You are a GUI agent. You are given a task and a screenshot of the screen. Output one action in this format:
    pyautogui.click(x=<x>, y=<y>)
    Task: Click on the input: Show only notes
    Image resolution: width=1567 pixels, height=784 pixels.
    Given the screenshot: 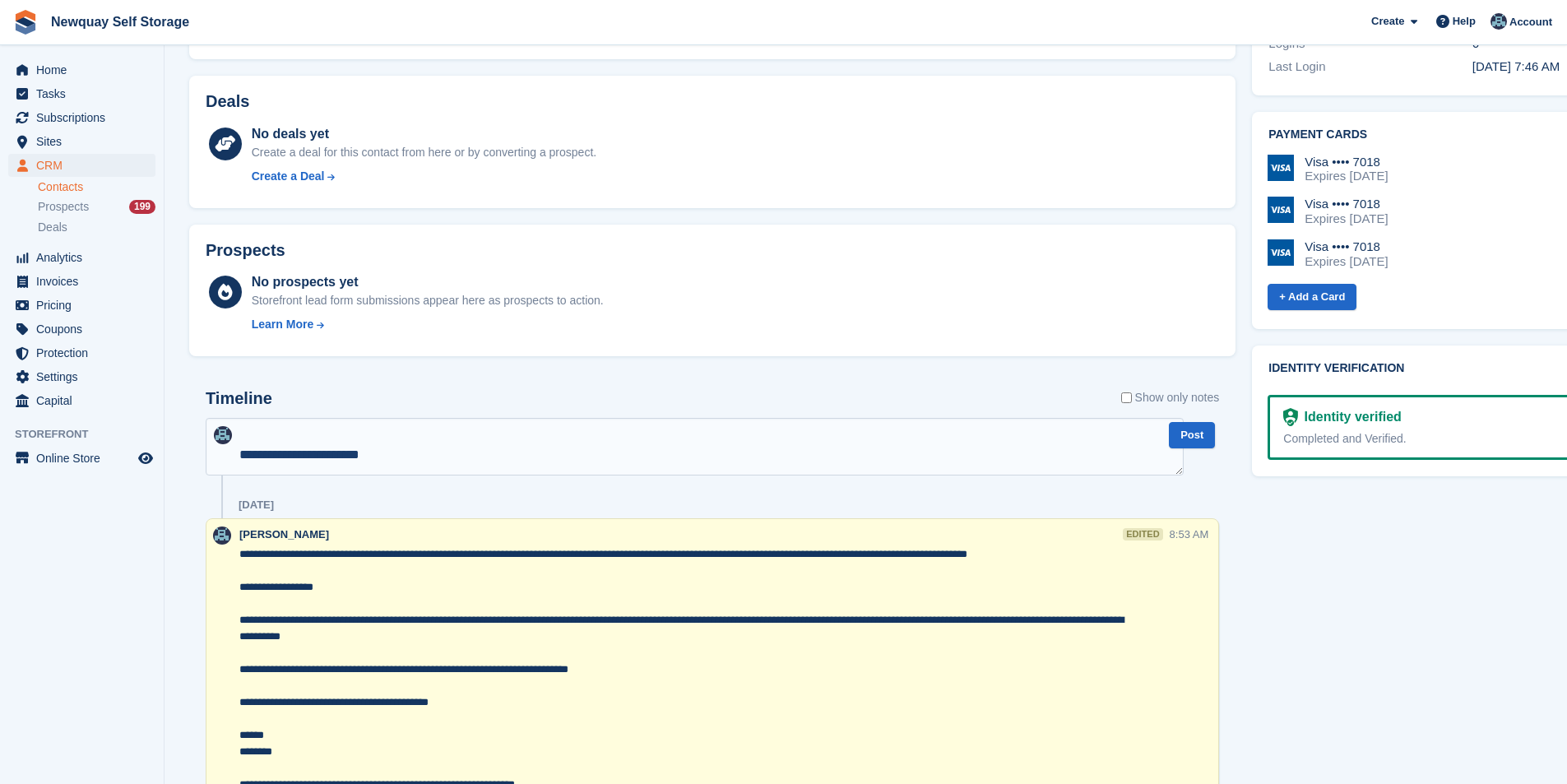 What is the action you would take?
    pyautogui.click(x=1126, y=397)
    